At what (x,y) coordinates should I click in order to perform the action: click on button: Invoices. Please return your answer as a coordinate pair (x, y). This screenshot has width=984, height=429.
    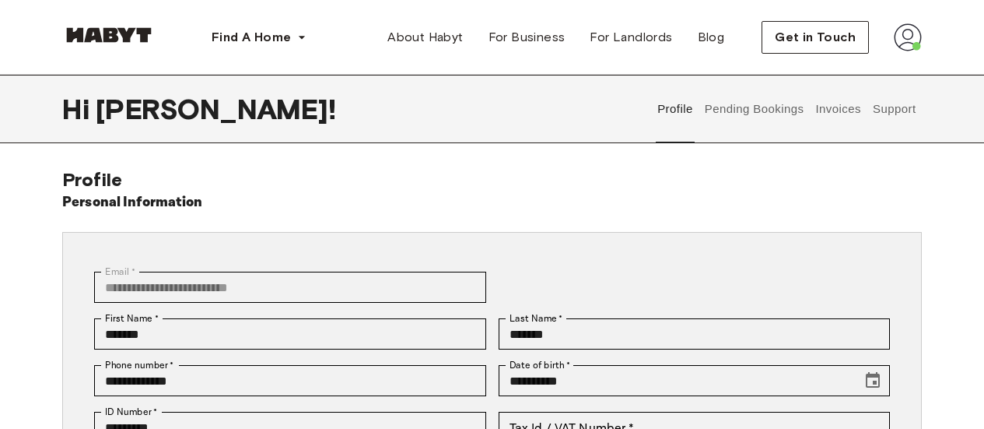
    Looking at the image, I should click on (838, 109).